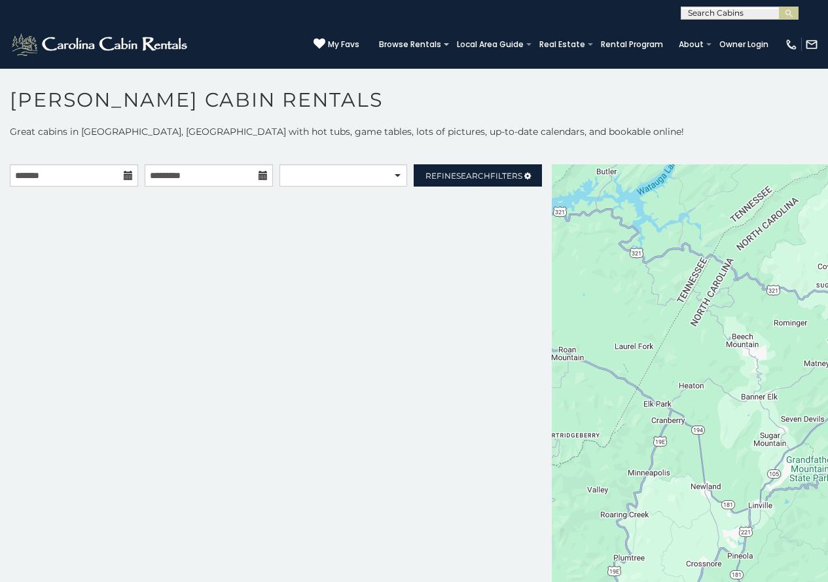  I want to click on span: My Favs, so click(343, 44).